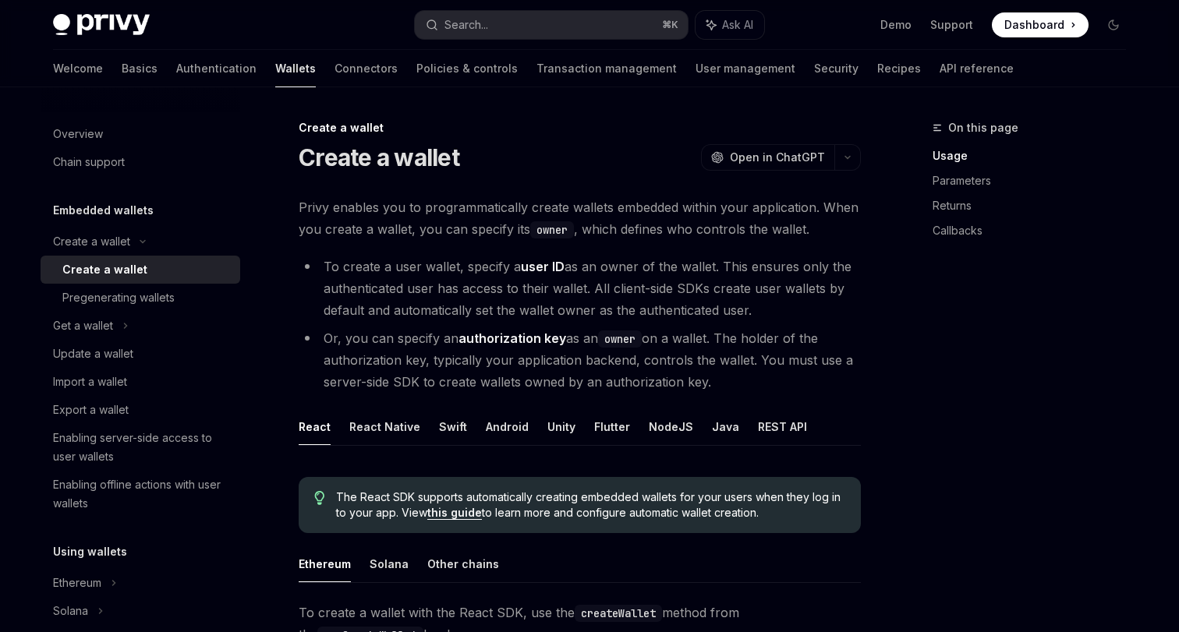  What do you see at coordinates (543, 267) in the screenshot?
I see `strong: user ID` at bounding box center [543, 267].